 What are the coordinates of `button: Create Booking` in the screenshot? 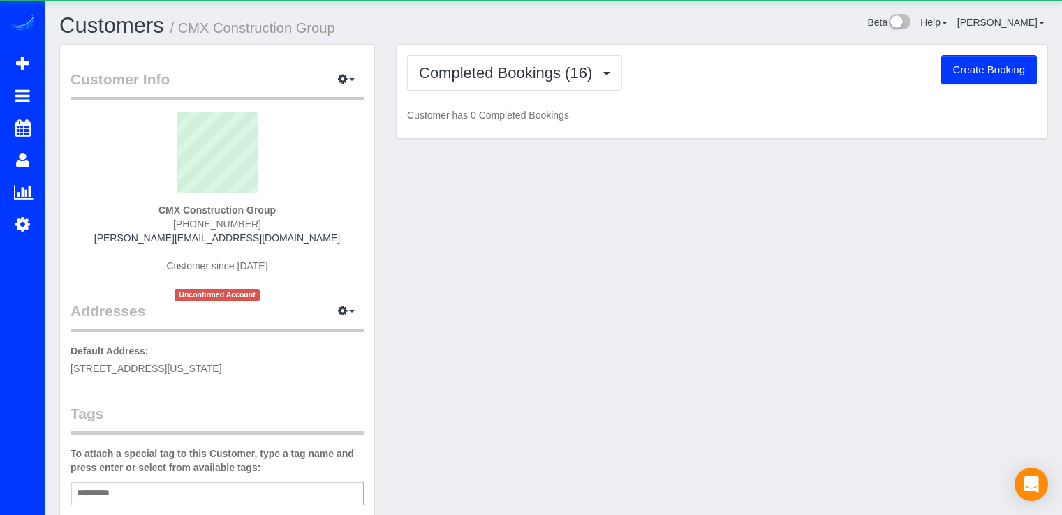 It's located at (989, 70).